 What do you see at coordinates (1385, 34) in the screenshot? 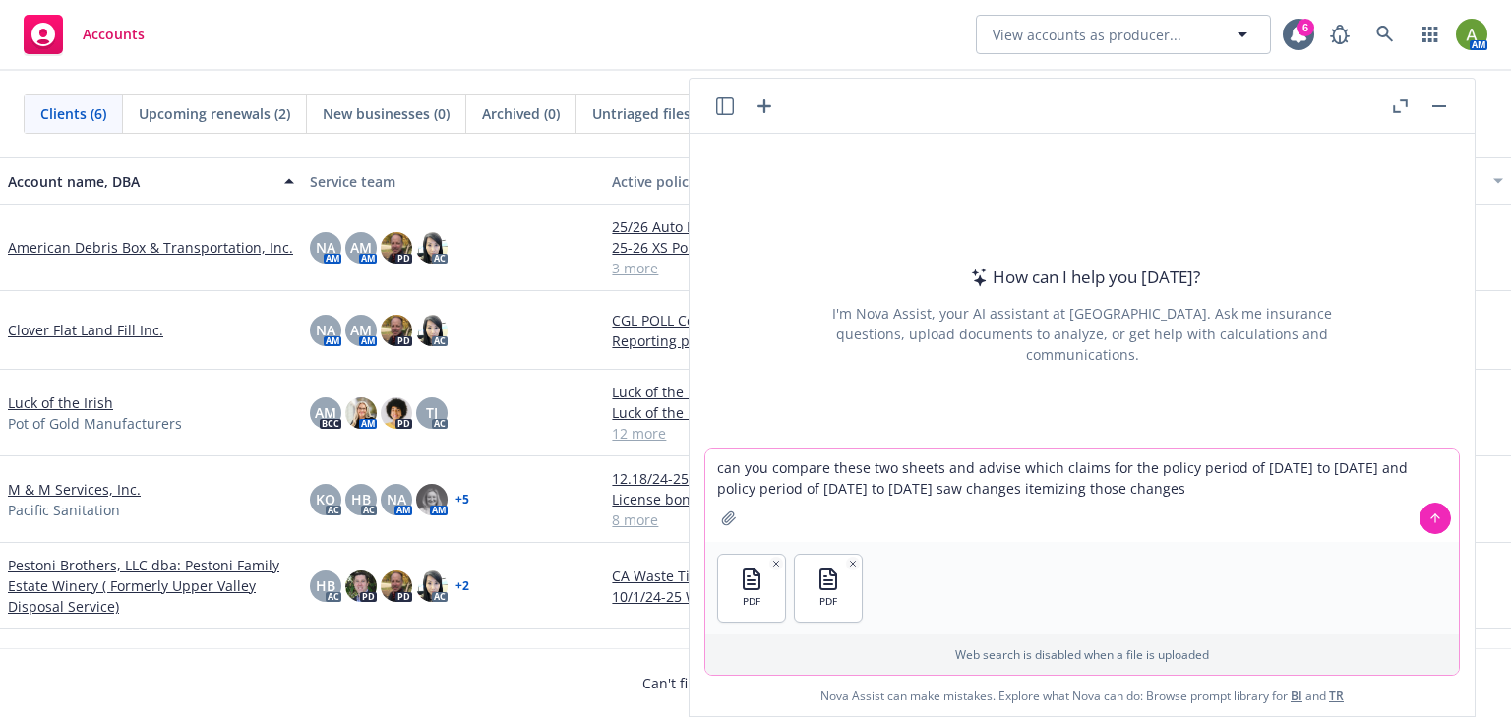
I see `a: Search` at bounding box center [1385, 34].